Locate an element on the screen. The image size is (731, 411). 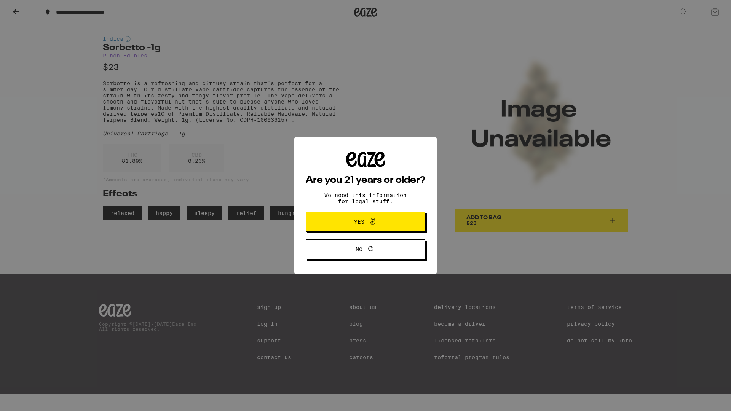
p: We need this information for legal stuff. is located at coordinates (366, 198).